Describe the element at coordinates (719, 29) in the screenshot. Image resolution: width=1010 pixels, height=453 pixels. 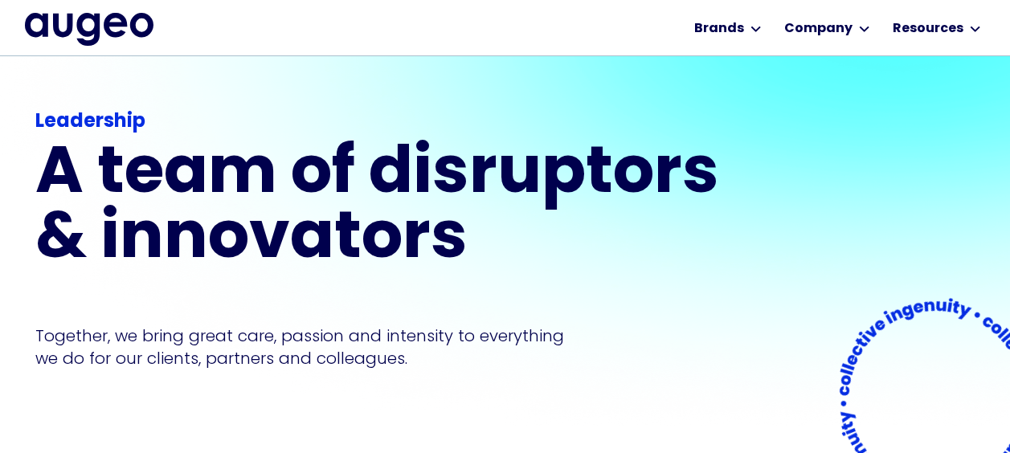
I see `div: Brands` at that location.